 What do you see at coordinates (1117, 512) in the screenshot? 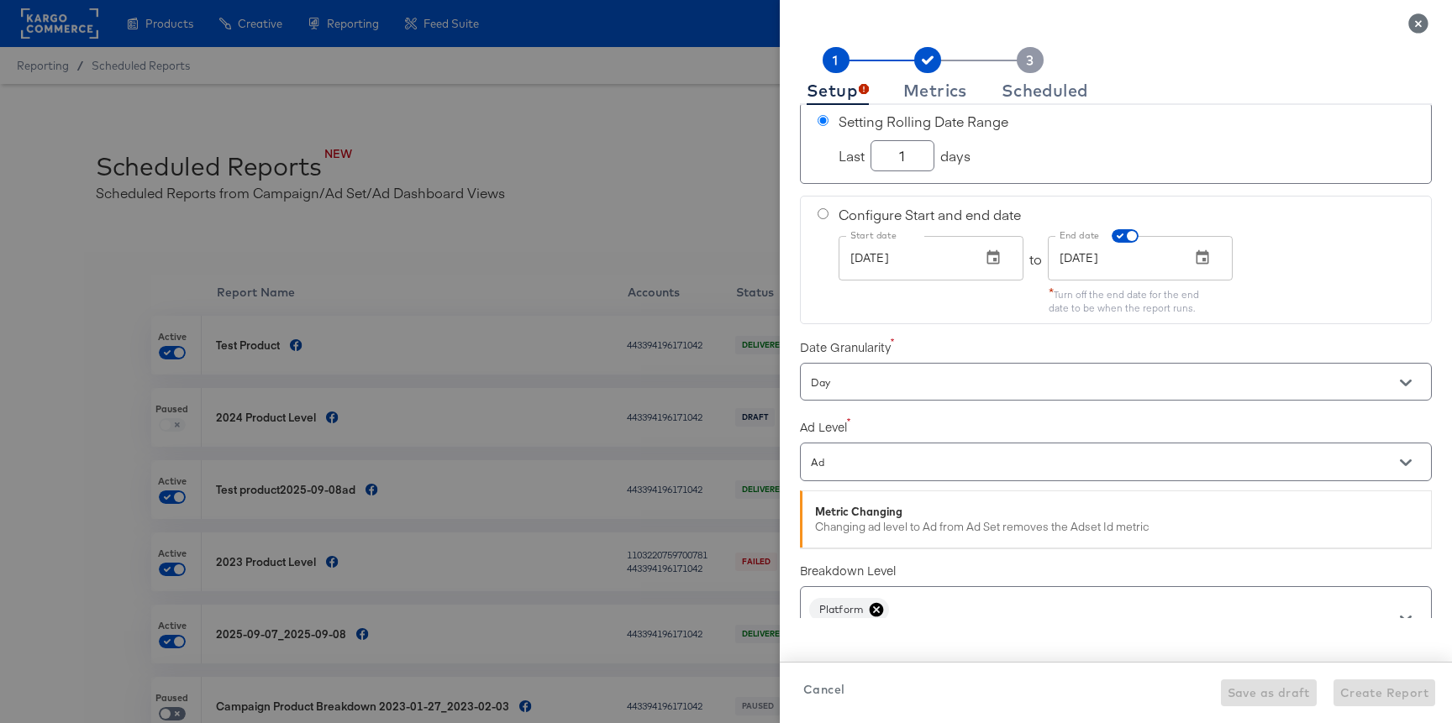
I see `div: Metric Changing` at bounding box center [1117, 512].